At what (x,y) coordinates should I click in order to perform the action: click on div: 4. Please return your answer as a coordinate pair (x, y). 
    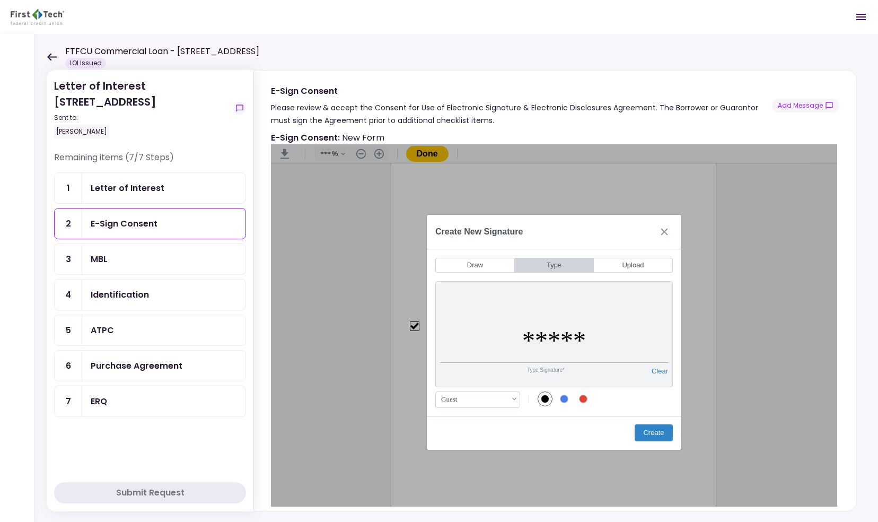
    Looking at the image, I should click on (68, 294).